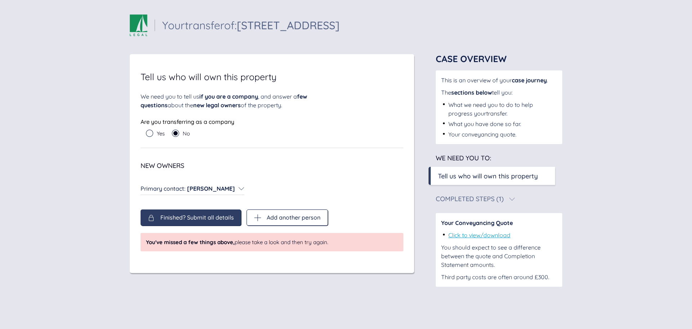 This screenshot has width=692, height=329. What do you see at coordinates (208, 76) in the screenshot?
I see `span: Tell us who will own this property` at bounding box center [208, 76].